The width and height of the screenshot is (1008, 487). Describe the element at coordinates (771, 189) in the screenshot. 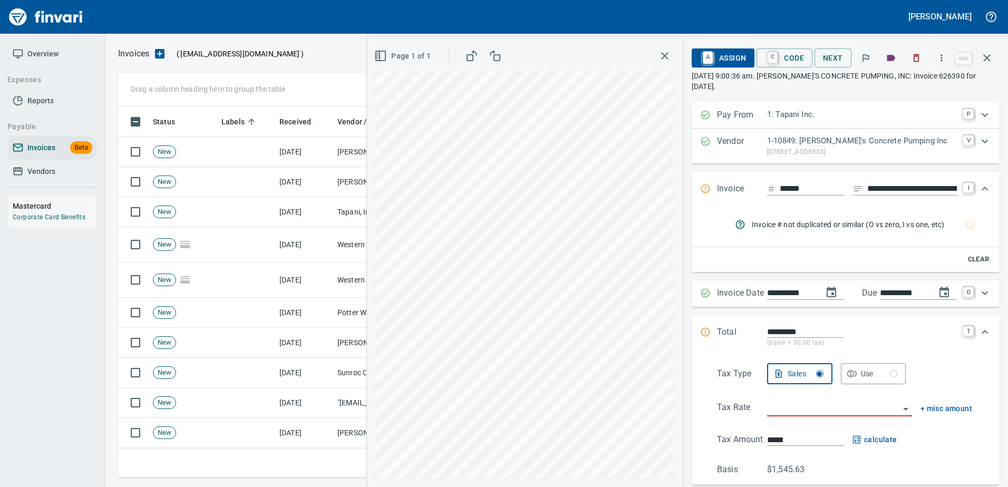

I see `svg: Invoice number` at that location.